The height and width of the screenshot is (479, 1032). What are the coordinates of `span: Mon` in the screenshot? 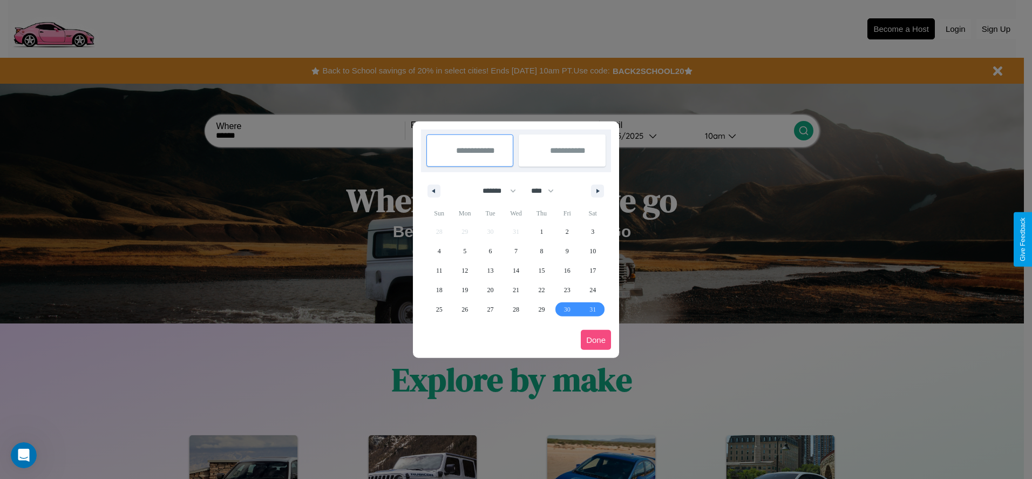 It's located at (464, 213).